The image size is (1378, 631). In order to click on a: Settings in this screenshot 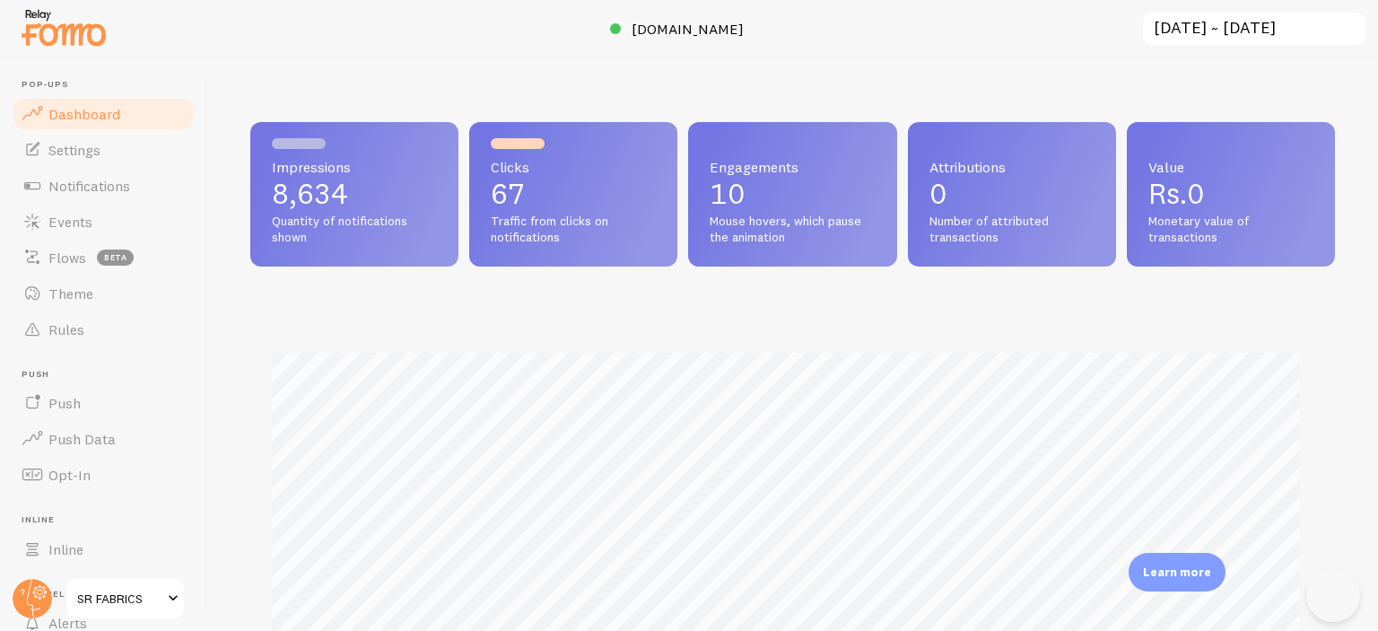, I will do `click(103, 150)`.